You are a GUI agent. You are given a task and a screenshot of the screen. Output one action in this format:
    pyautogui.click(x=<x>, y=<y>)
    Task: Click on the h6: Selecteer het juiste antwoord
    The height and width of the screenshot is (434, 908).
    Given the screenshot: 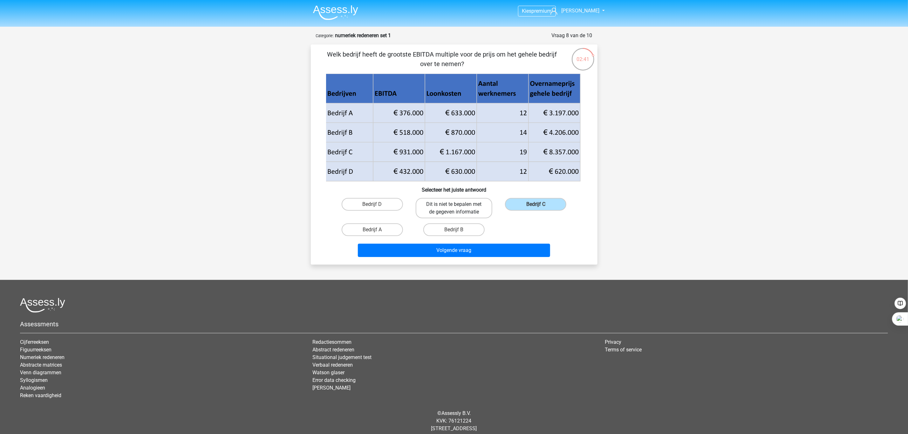 What is the action you would take?
    pyautogui.click(x=454, y=187)
    